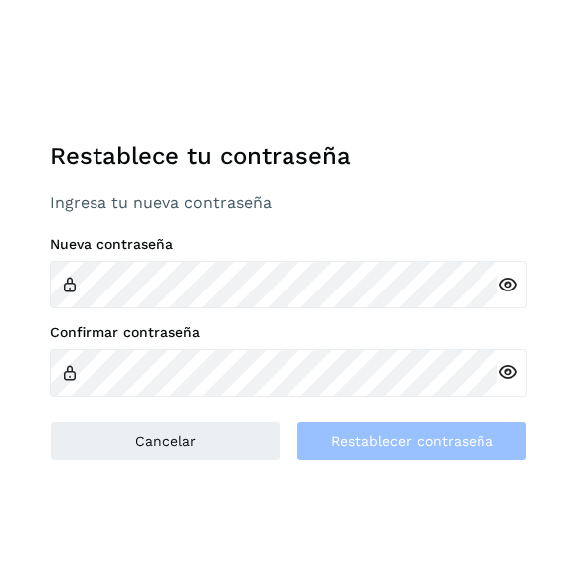 Image resolution: width=577 pixels, height=581 pixels. Describe the element at coordinates (289, 202) in the screenshot. I see `p: Ingresa tu nueva contraseña` at that location.